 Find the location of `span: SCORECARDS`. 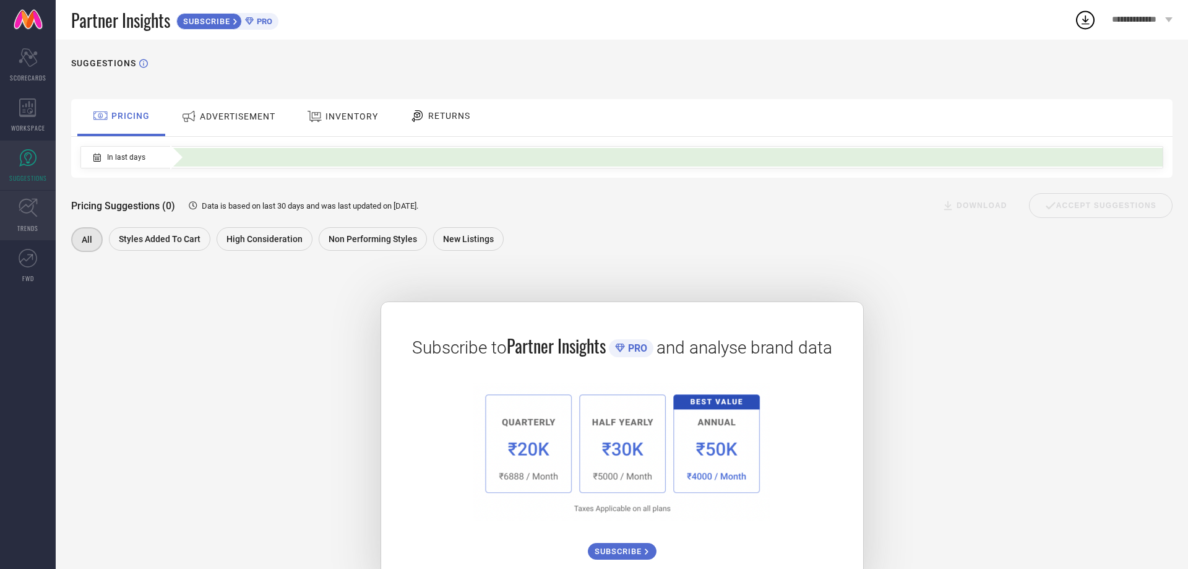

span: SCORECARDS is located at coordinates (28, 77).